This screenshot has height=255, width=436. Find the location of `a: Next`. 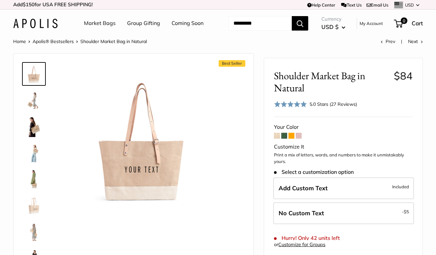

a: Next is located at coordinates (415, 41).